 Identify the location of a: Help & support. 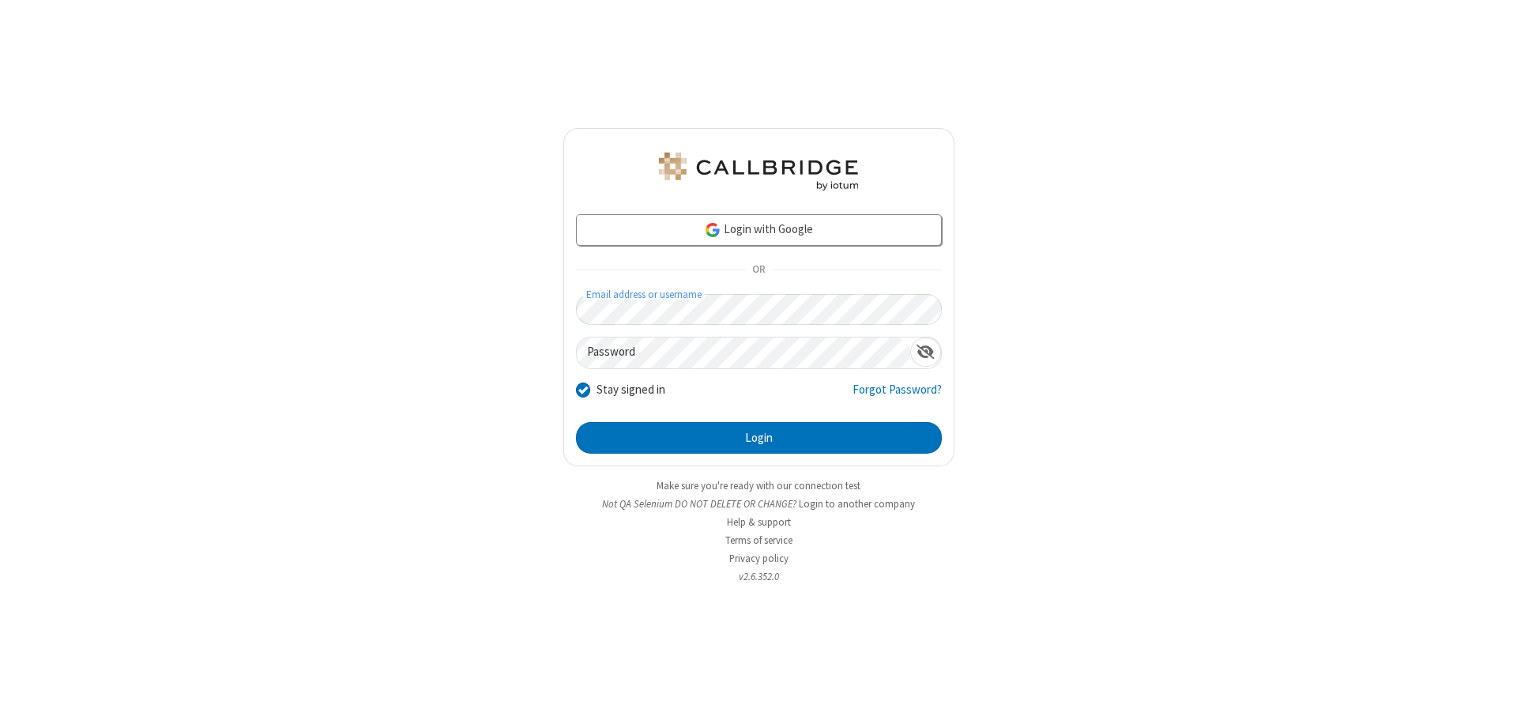
(758, 521).